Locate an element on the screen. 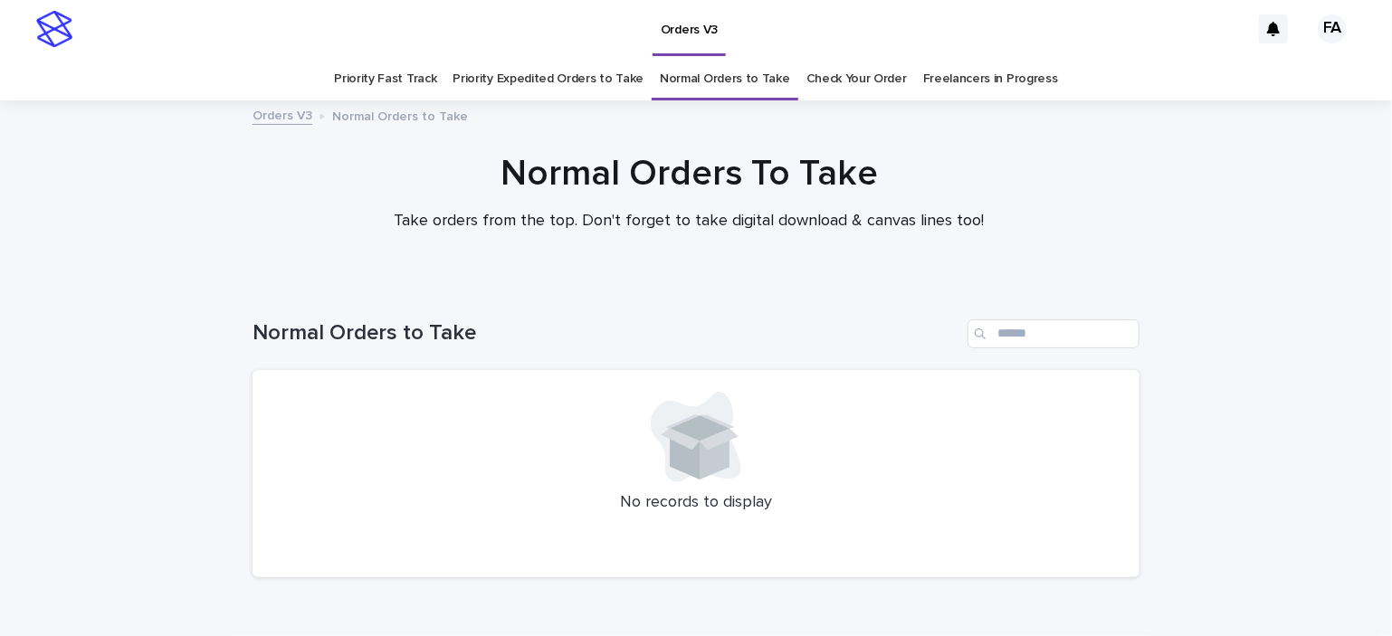 The image size is (1392, 636). a: Orders V3 is located at coordinates (282, 114).